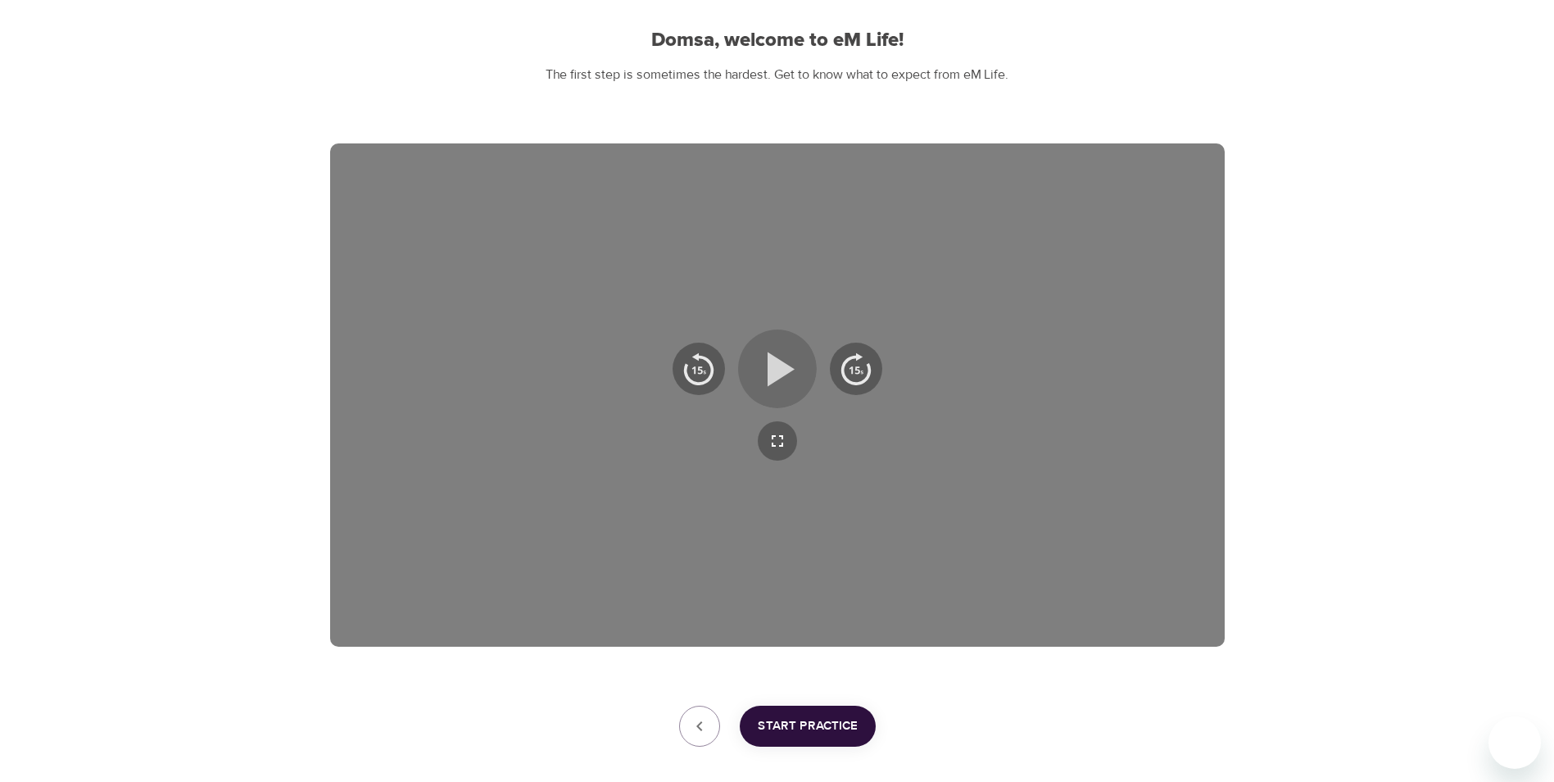  What do you see at coordinates (856, 369) in the screenshot?
I see `img: 15s_next.svg` at bounding box center [856, 369].